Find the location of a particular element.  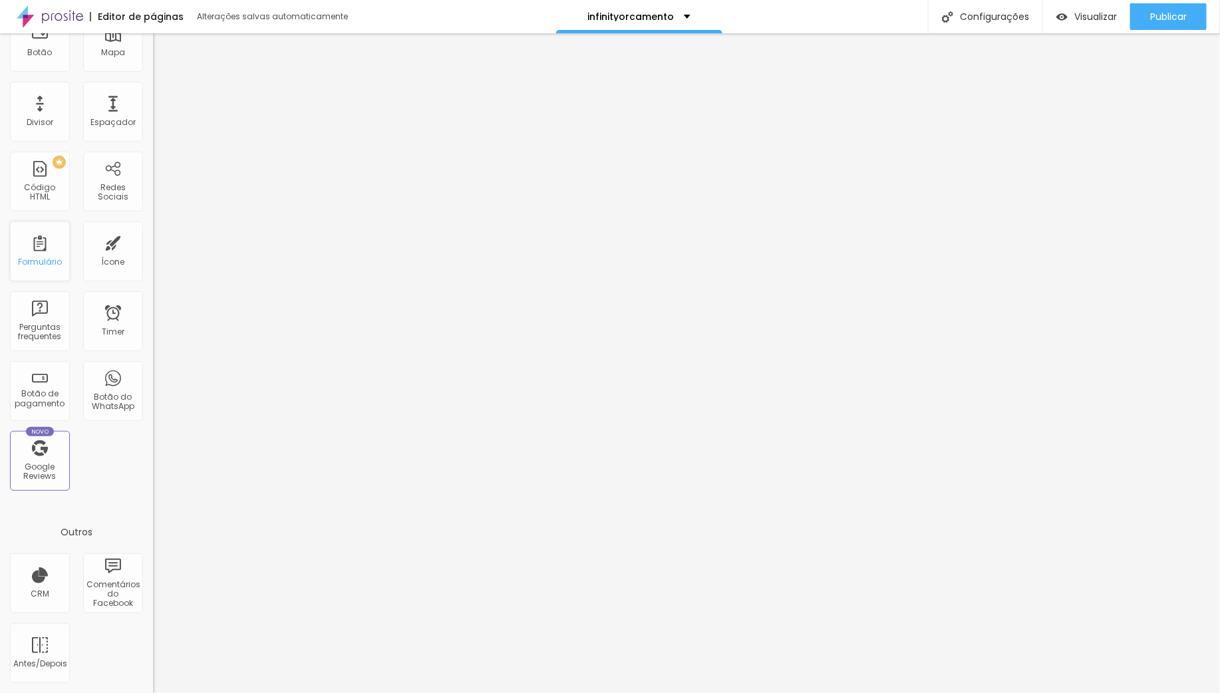

div: Comentários do Facebook is located at coordinates (112, 594).